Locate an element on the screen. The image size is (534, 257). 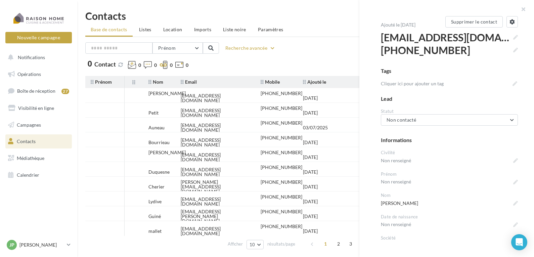
span: Calendrier is located at coordinates (28, 175).